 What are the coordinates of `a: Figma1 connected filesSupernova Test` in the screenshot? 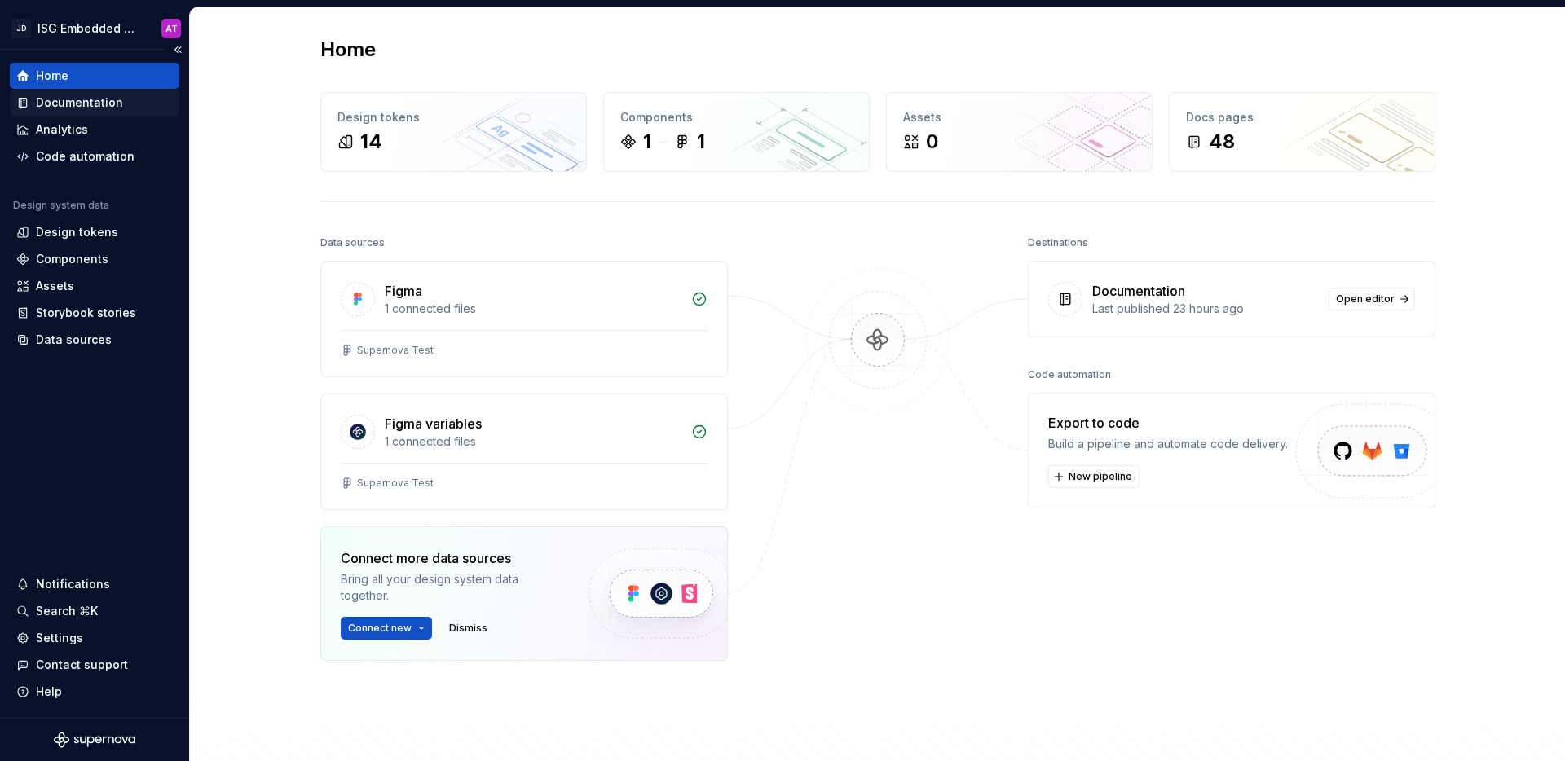 It's located at (524, 319).